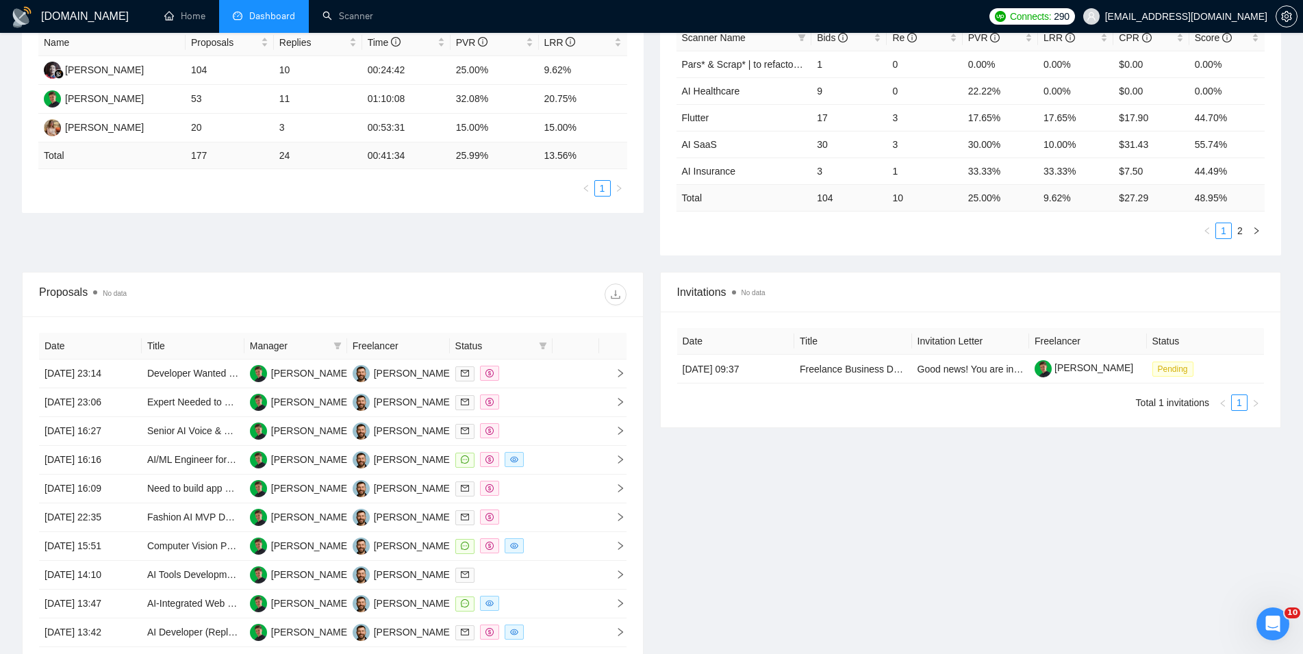  I want to click on a: Pending, so click(1176, 368).